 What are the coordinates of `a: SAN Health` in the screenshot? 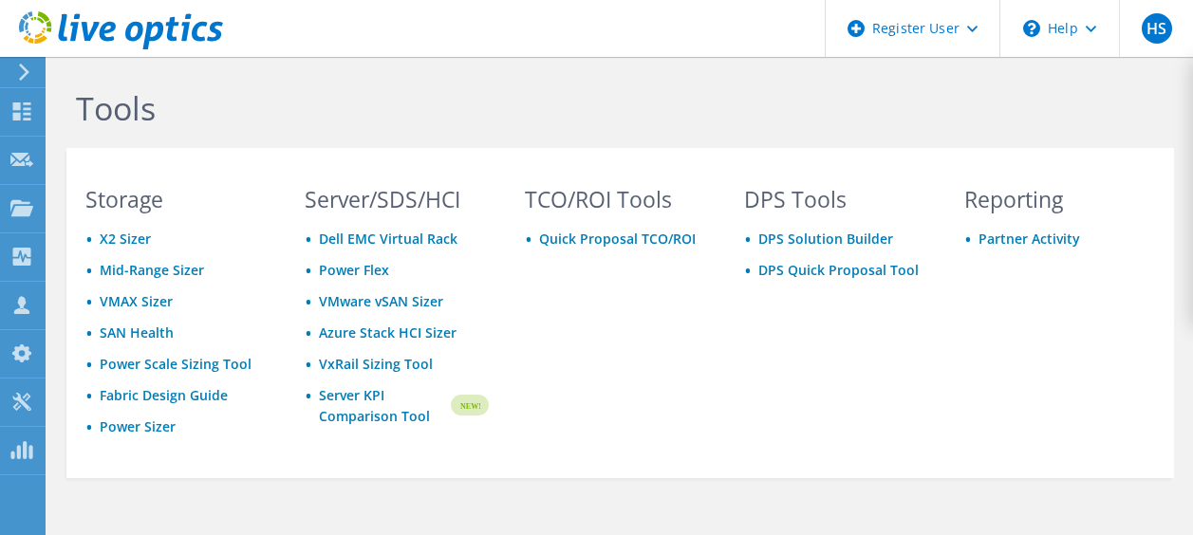 It's located at (137, 332).